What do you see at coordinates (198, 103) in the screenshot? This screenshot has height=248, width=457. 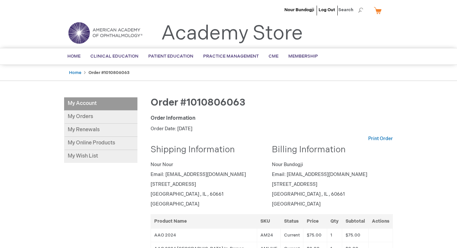 I see `span: Order #1010806063` at bounding box center [198, 103].